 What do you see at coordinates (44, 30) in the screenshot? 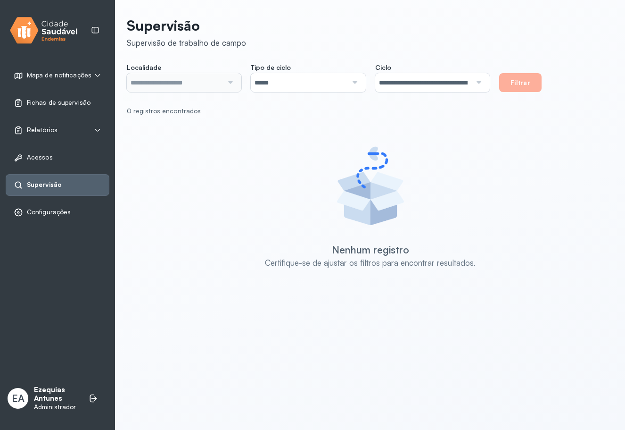
I see `img: logo.svg` at bounding box center [44, 30].